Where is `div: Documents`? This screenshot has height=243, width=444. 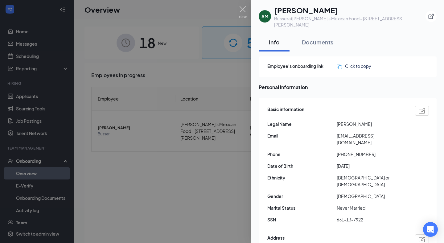
div: Documents is located at coordinates (317, 42).